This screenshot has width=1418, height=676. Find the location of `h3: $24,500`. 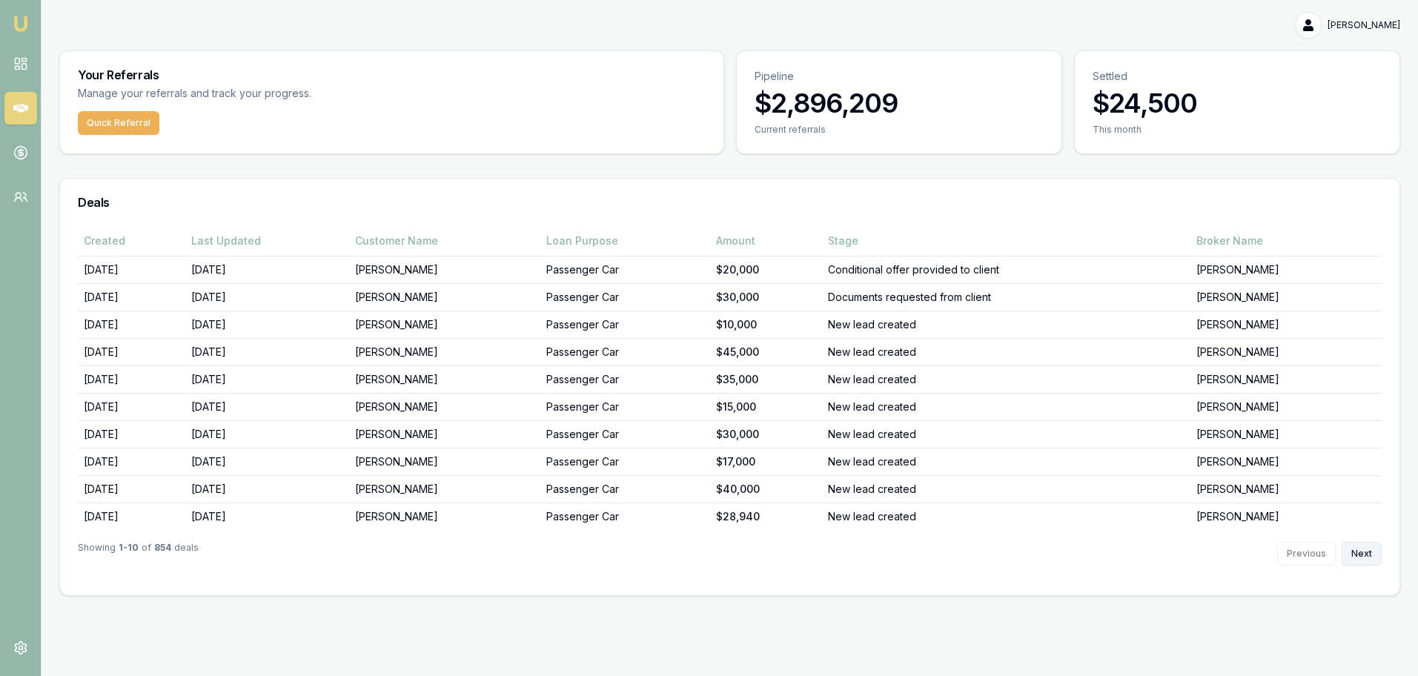

h3: $24,500 is located at coordinates (1237, 103).